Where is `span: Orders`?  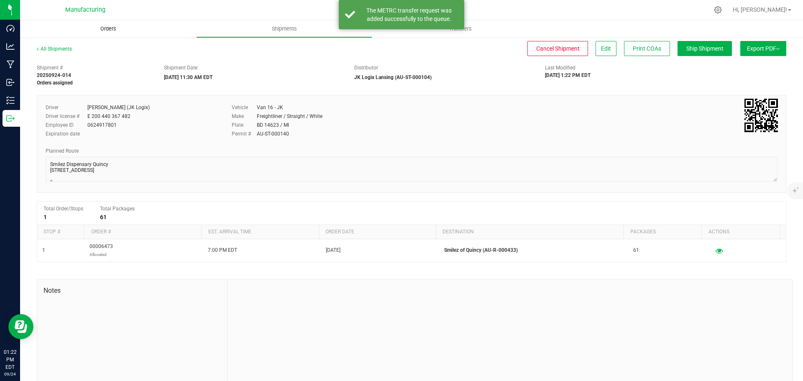 span: Orders is located at coordinates (108, 29).